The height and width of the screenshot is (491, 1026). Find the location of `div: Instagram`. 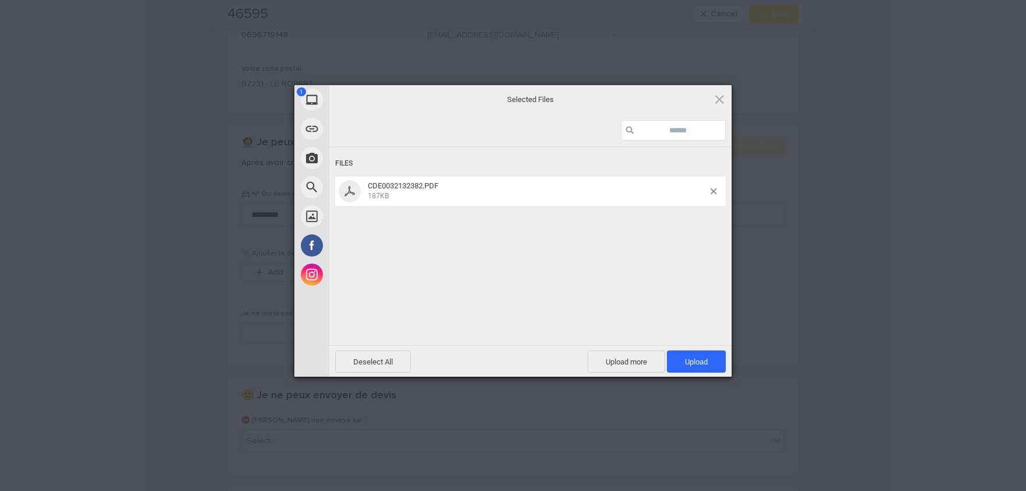

div: Instagram is located at coordinates (364, 274).